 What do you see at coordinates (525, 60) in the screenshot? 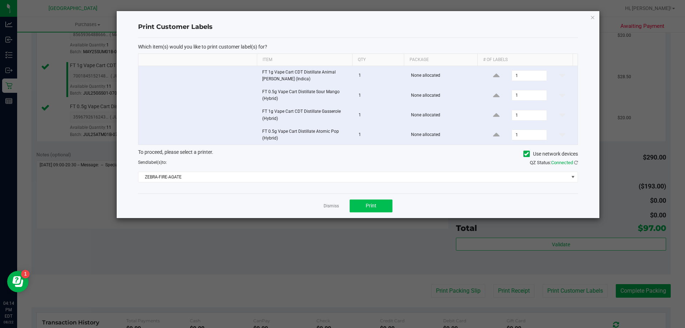
I see `th: # of labels` at bounding box center [525, 60].